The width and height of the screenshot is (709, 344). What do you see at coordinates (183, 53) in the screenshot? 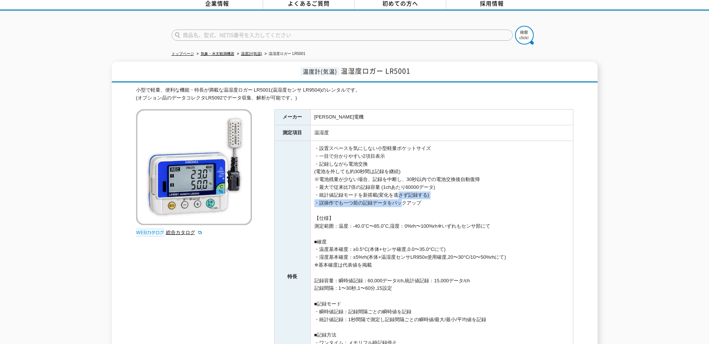
I see `a: トップページ` at bounding box center [183, 53].